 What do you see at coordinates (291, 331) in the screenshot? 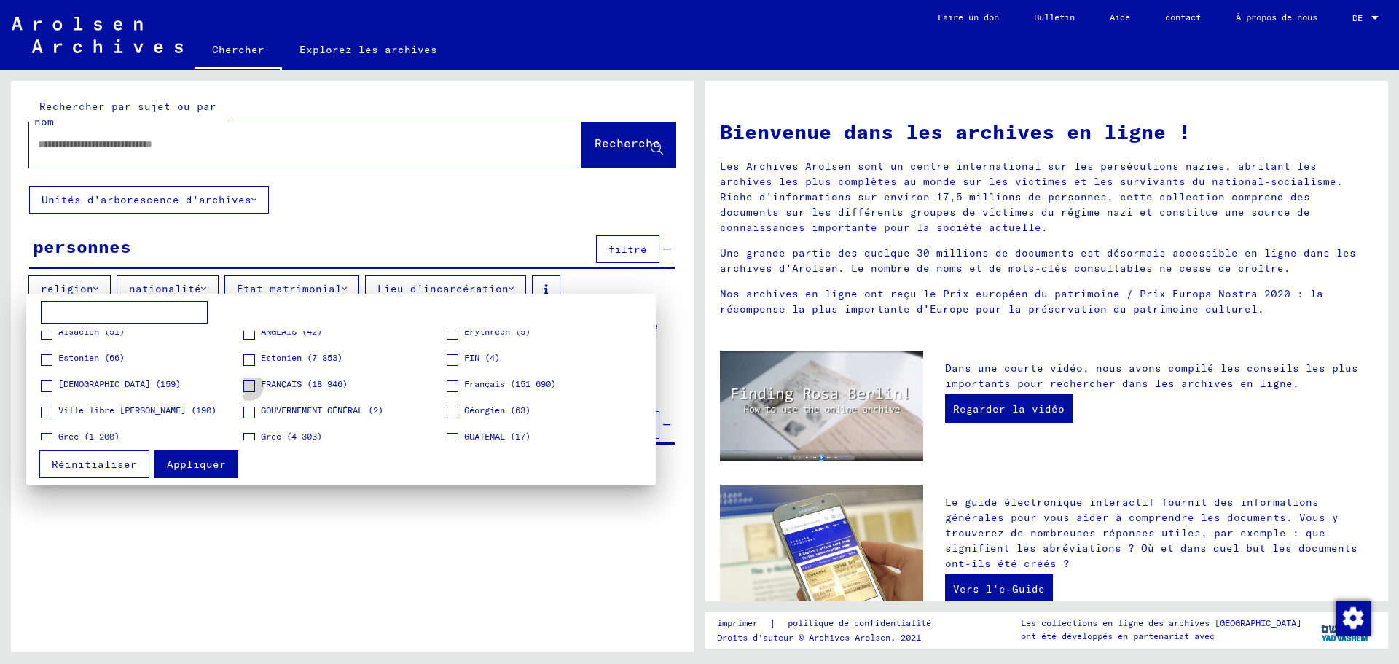
I see `font: ANGLAIS (42)` at bounding box center [291, 331].